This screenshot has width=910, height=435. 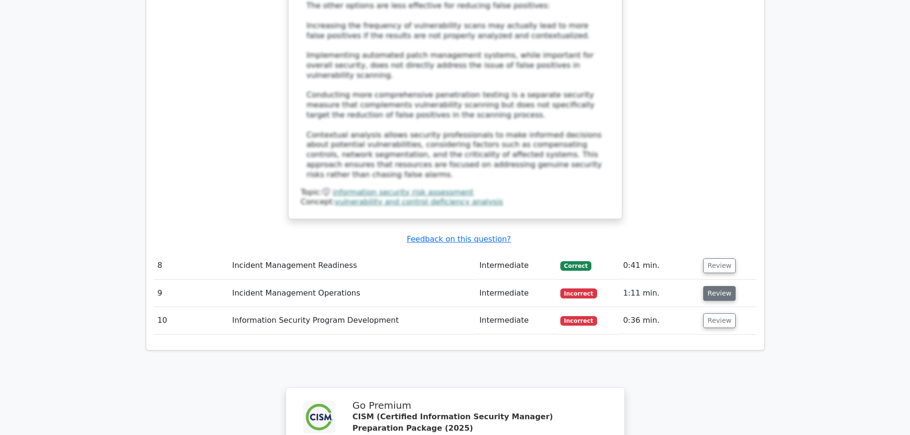 I want to click on td: 1:11 min., so click(x=659, y=293).